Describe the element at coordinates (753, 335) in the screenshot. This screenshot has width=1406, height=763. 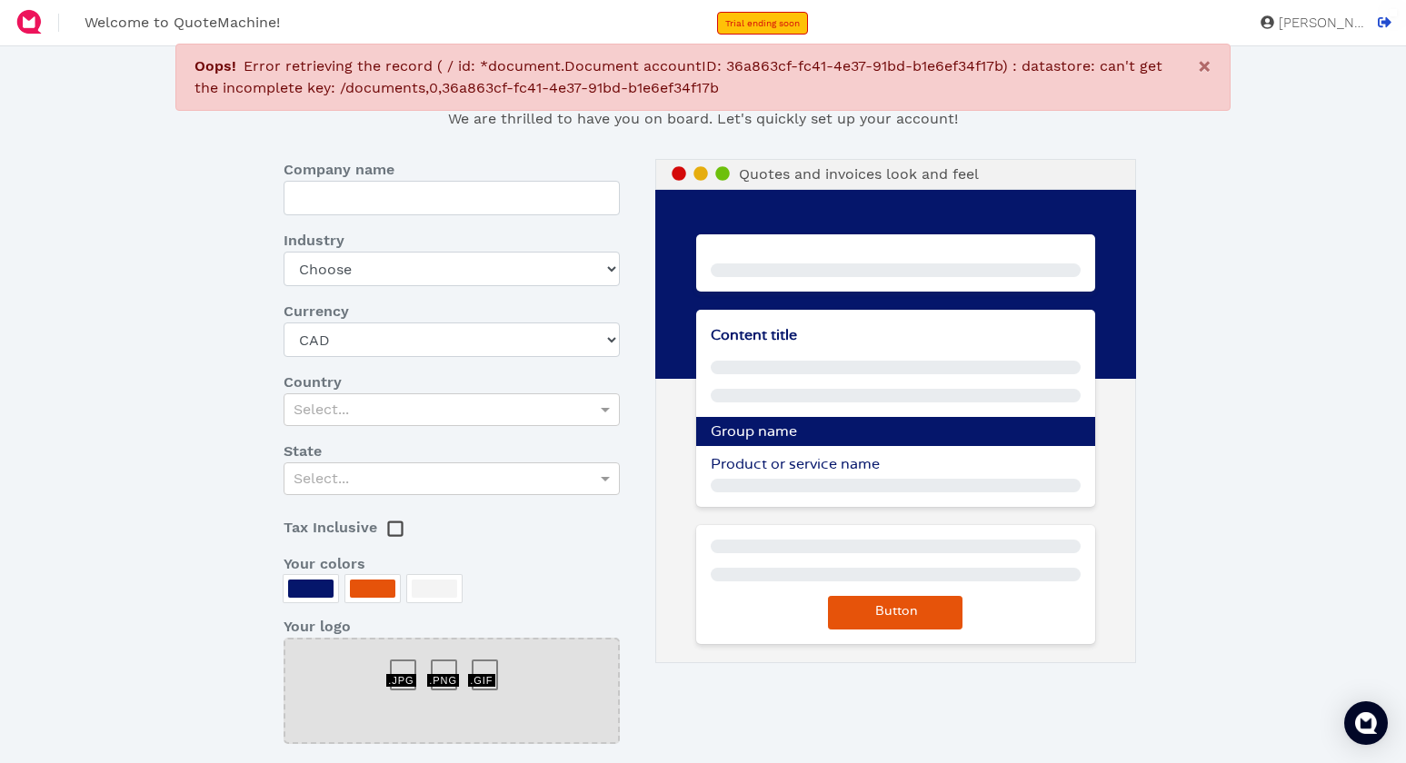
I see `span: Content title` at that location.